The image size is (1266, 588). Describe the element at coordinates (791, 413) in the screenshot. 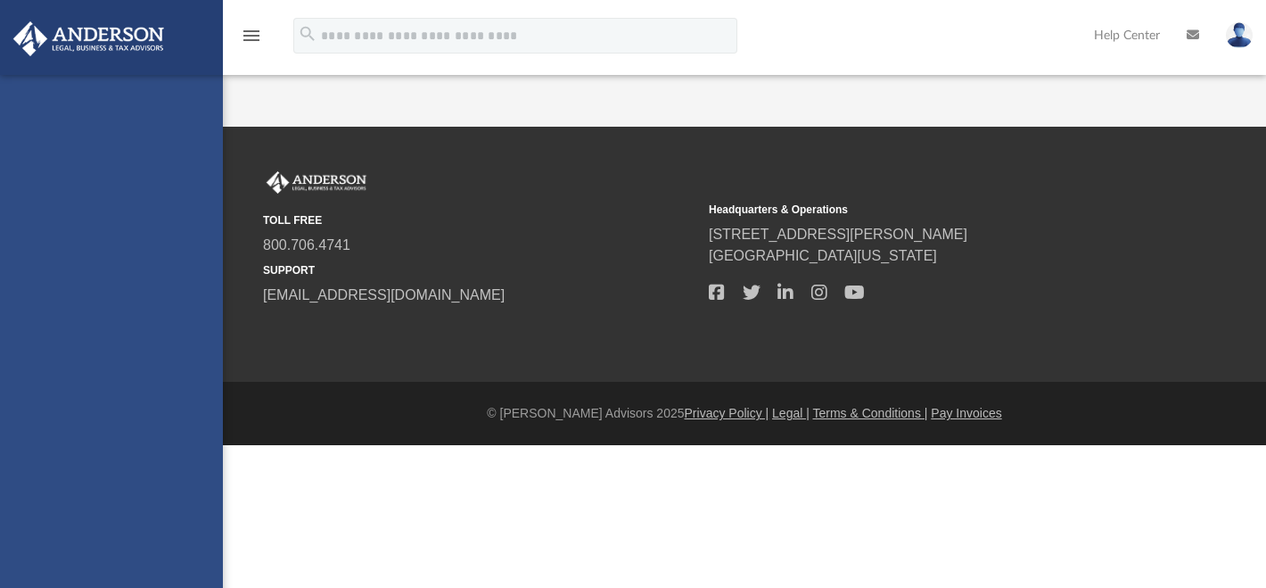

I see `a: Legal |` at that location.